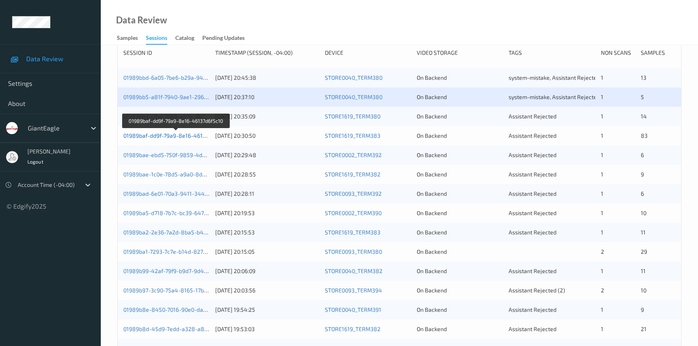 This screenshot has height=346, width=698. I want to click on a: Catalog, so click(189, 38).